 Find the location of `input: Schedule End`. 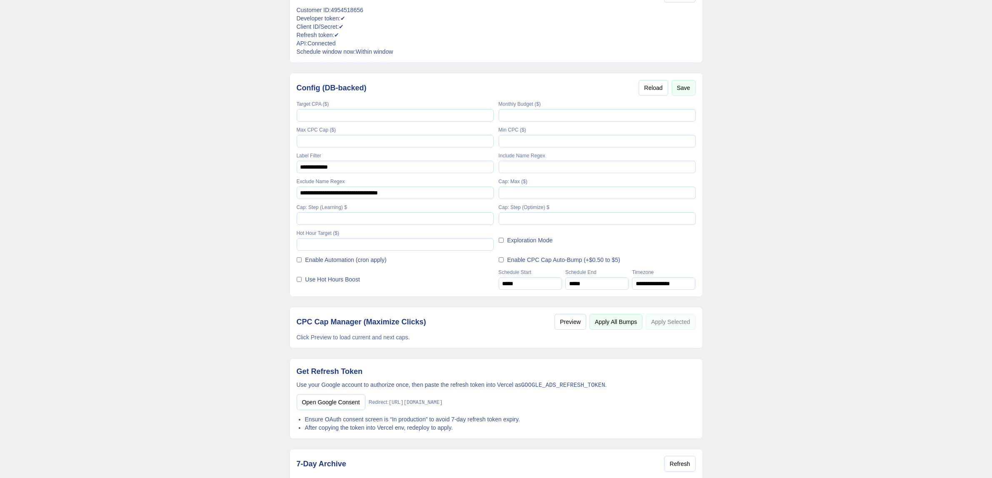

input: Schedule End is located at coordinates (597, 284).